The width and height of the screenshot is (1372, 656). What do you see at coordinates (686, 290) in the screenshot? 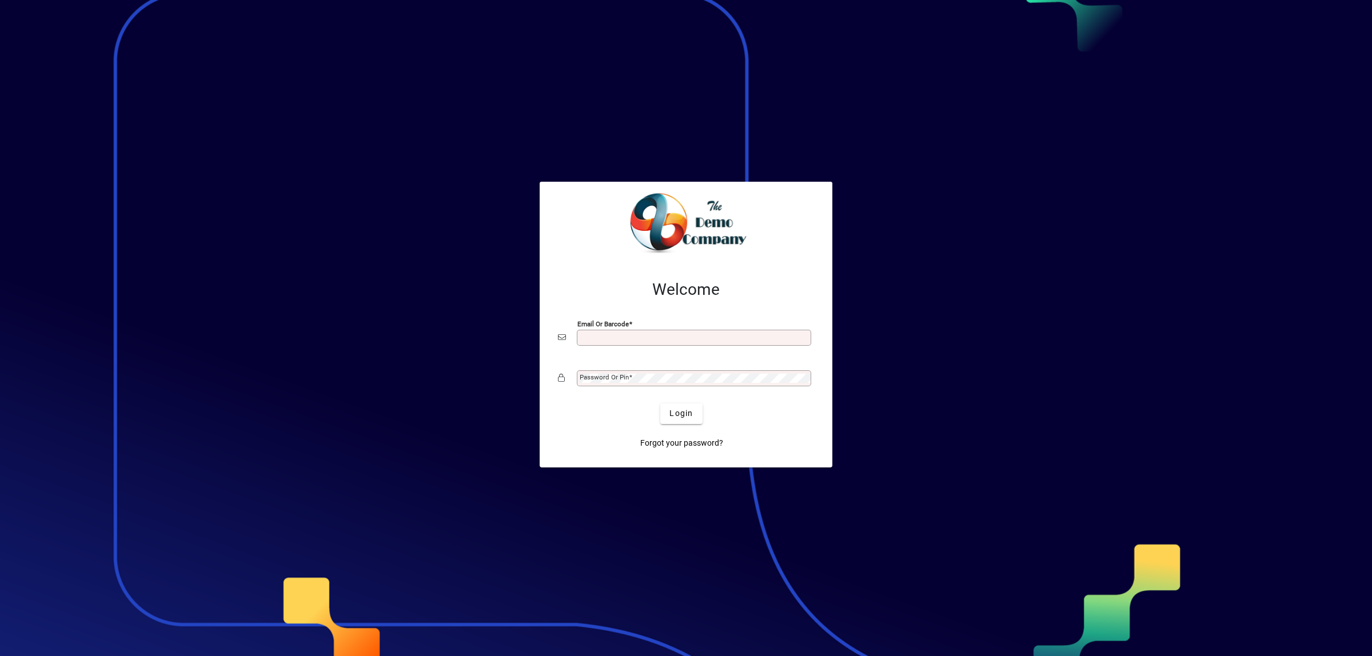
I see `h2: Welcome` at bounding box center [686, 290].